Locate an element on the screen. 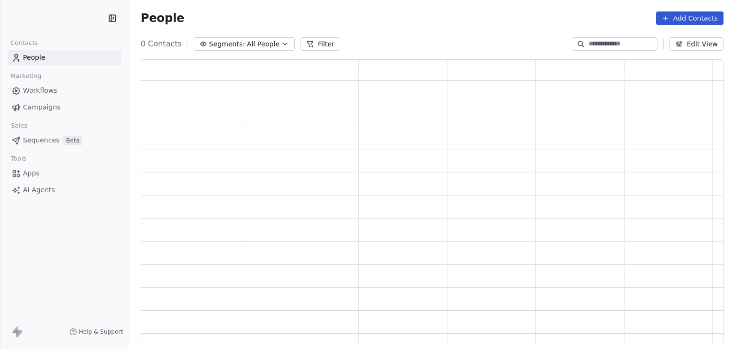  button: Add Contacts is located at coordinates (690, 18).